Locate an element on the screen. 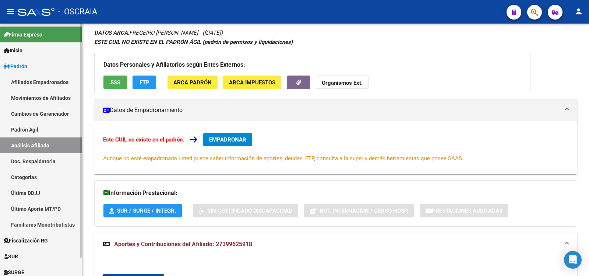 Image resolution: width=589 pixels, height=276 pixels. span: ARCA Impuestos is located at coordinates (252, 82).